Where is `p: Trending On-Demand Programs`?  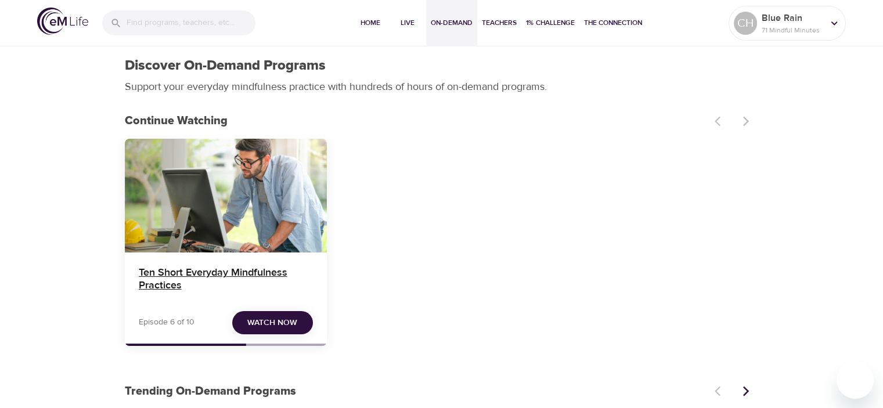 p: Trending On-Demand Programs is located at coordinates (416, 391).